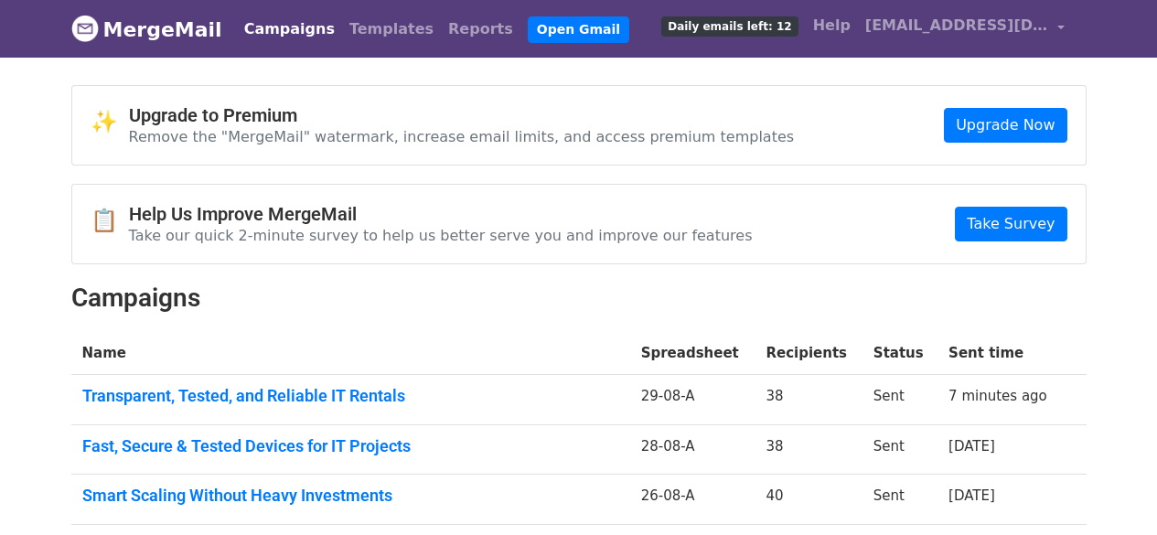 The image size is (1157, 535). Describe the element at coordinates (350, 496) in the screenshot. I see `a: Smart Scaling Without Heavy Investments` at that location.